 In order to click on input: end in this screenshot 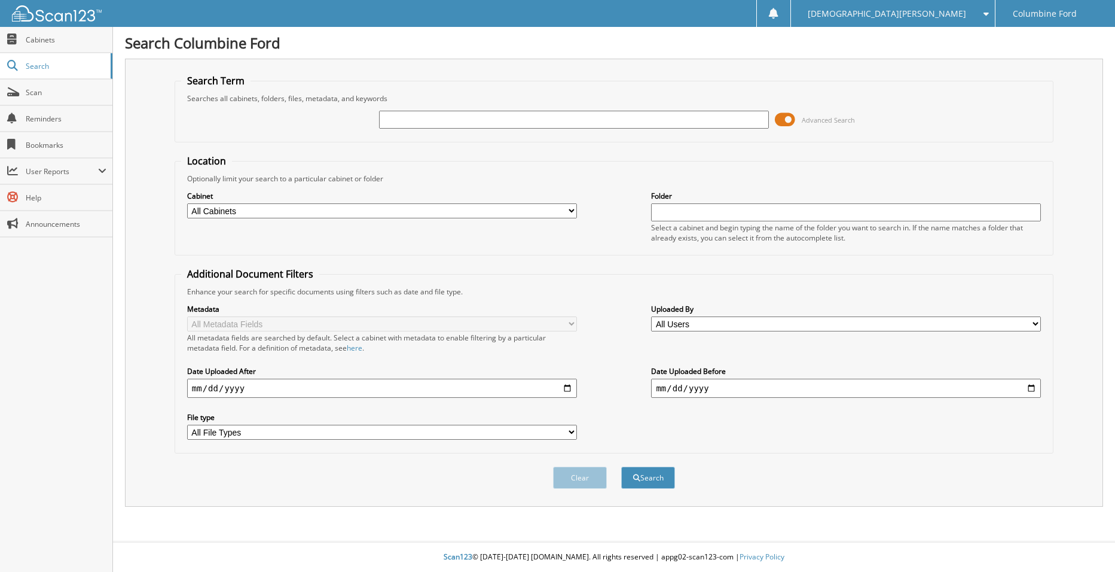, I will do `click(846, 388)`.